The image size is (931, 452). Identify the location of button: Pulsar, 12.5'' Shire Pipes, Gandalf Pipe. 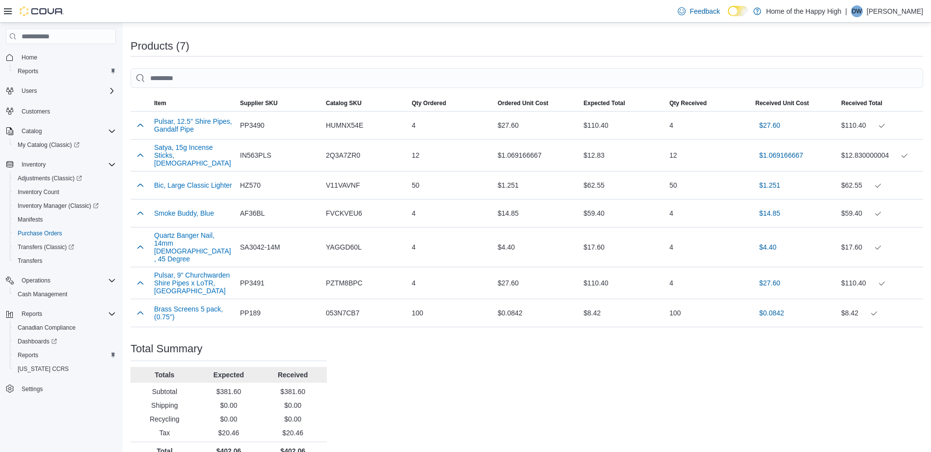
(193, 125).